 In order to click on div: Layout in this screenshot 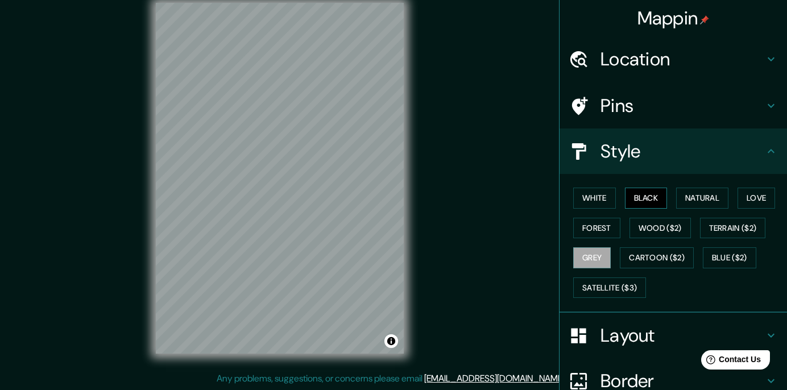, I will do `click(673, 336)`.